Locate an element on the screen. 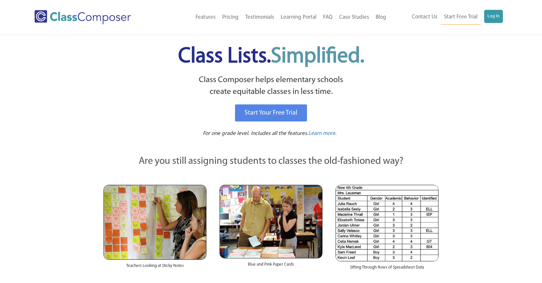 Image resolution: width=542 pixels, height=283 pixels. img: Blue and Pink Paper Cards is located at coordinates (271, 221).